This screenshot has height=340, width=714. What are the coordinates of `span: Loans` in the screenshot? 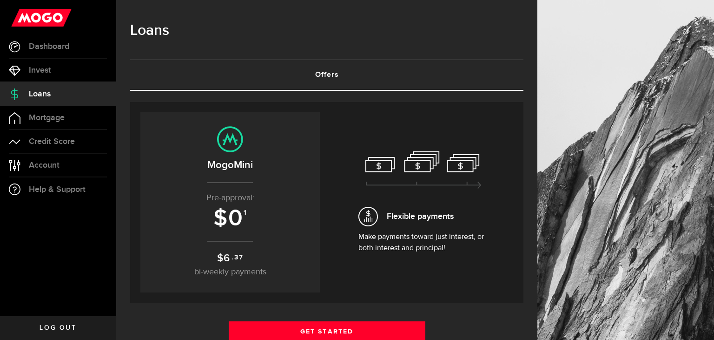 It's located at (40, 94).